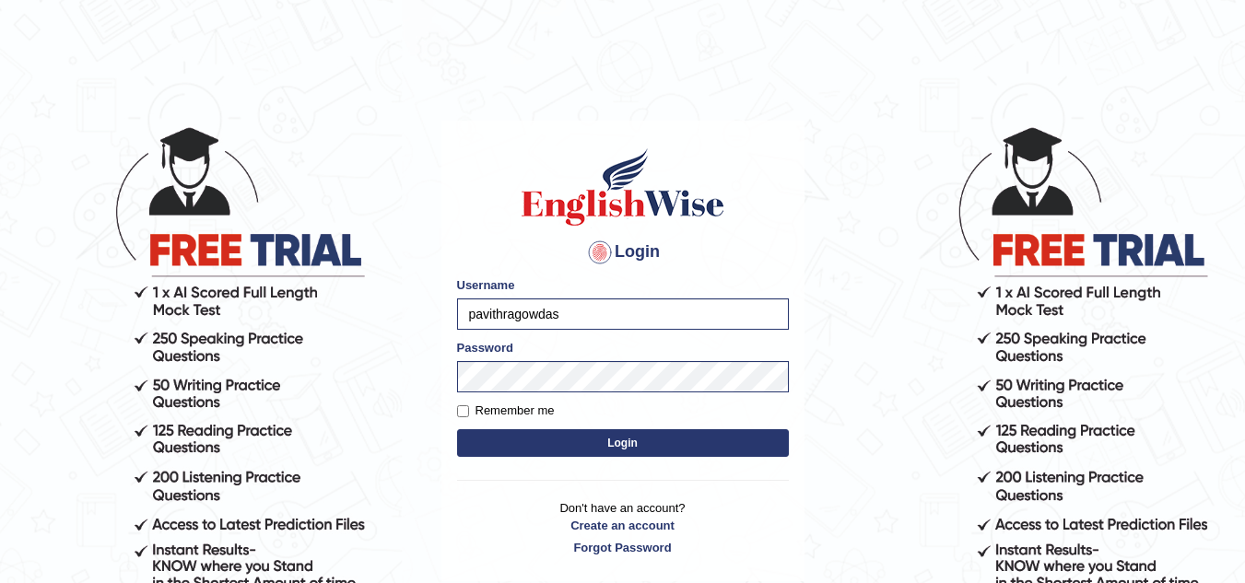 This screenshot has width=1245, height=583. I want to click on button: Login, so click(623, 443).